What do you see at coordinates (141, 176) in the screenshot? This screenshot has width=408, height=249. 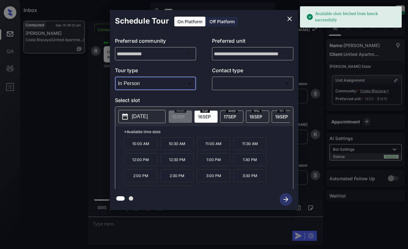 I see `p: 2:00 PM` at bounding box center [141, 176].